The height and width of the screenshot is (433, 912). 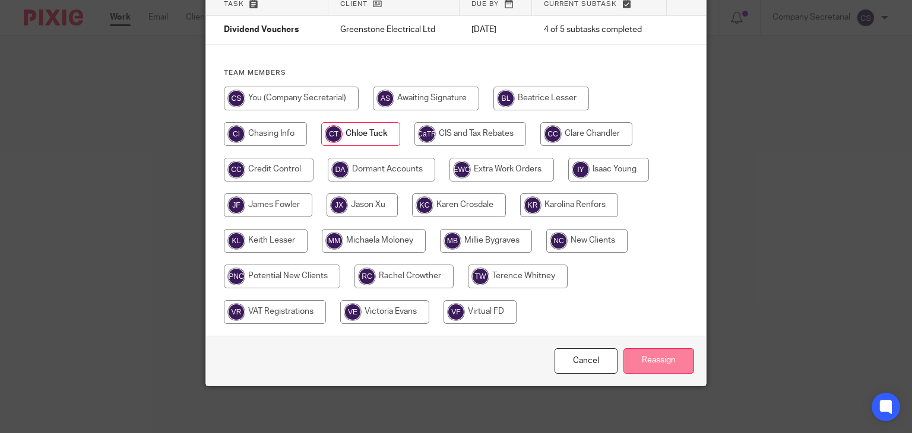 What do you see at coordinates (599, 30) in the screenshot?
I see `td: 4 of 5 subtasks completed` at bounding box center [599, 30].